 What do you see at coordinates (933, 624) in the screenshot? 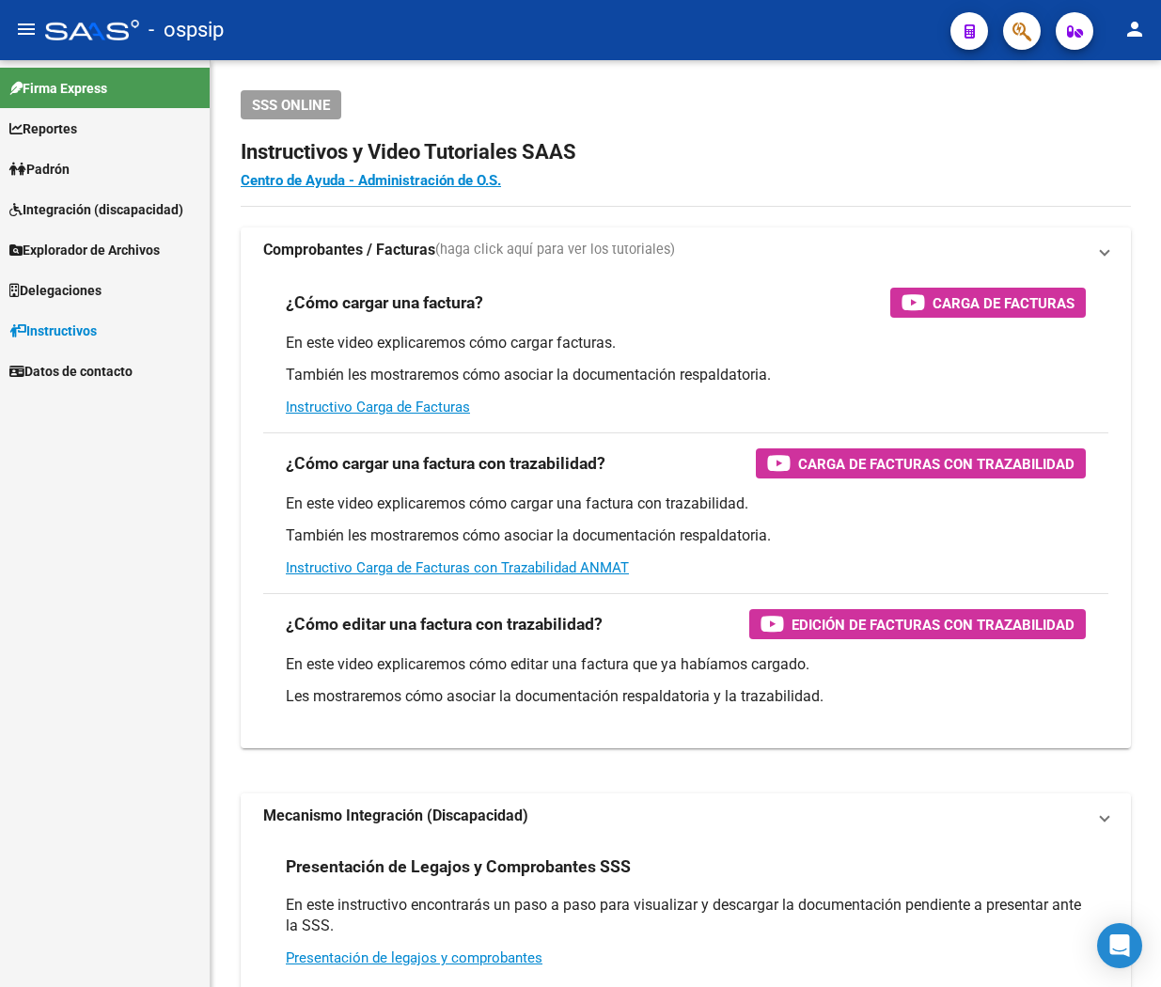
I see `span: Edición de Facturas con Trazabilidad` at bounding box center [933, 624].